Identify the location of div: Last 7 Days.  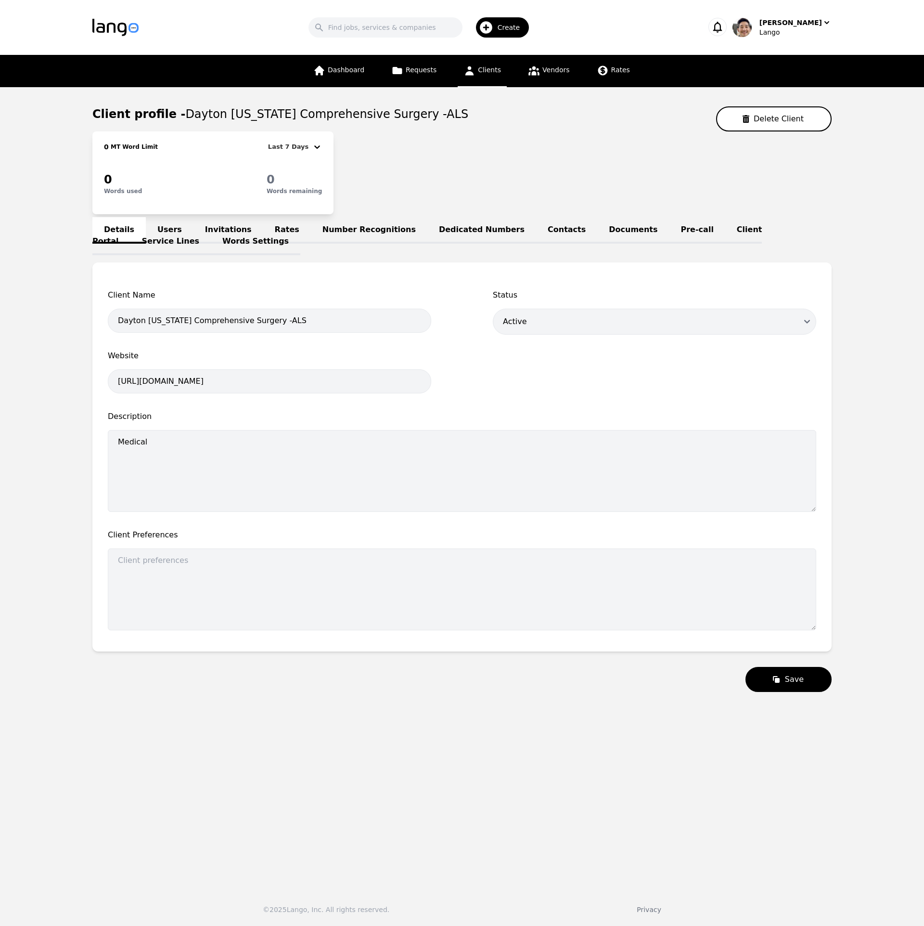
(290, 147).